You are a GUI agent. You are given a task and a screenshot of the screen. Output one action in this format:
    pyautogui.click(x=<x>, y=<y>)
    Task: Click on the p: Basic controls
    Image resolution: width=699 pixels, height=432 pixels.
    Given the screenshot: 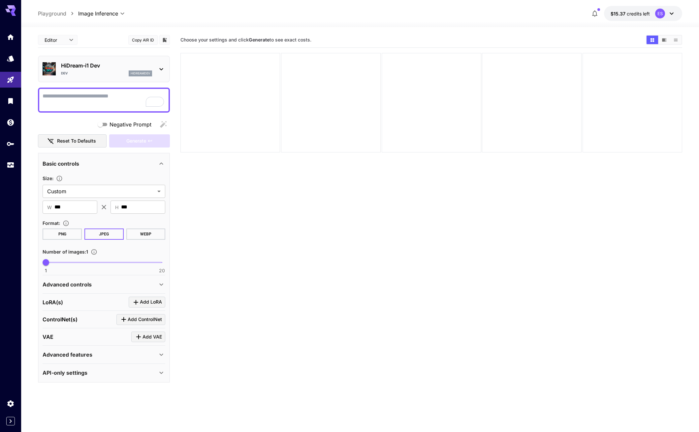 What is the action you would take?
    pyautogui.click(x=61, y=164)
    